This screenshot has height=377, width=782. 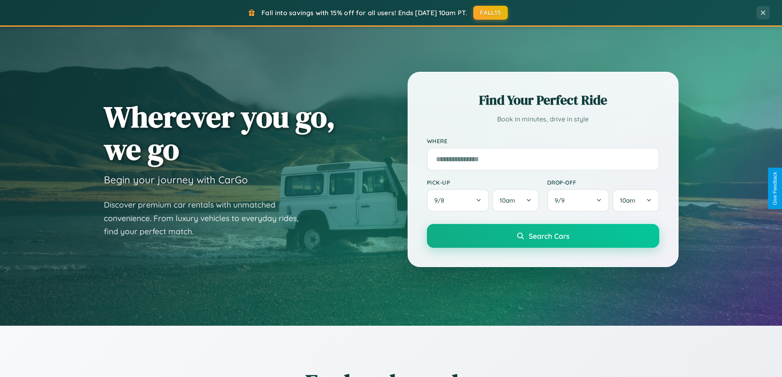 I want to click on label: Where, so click(x=543, y=141).